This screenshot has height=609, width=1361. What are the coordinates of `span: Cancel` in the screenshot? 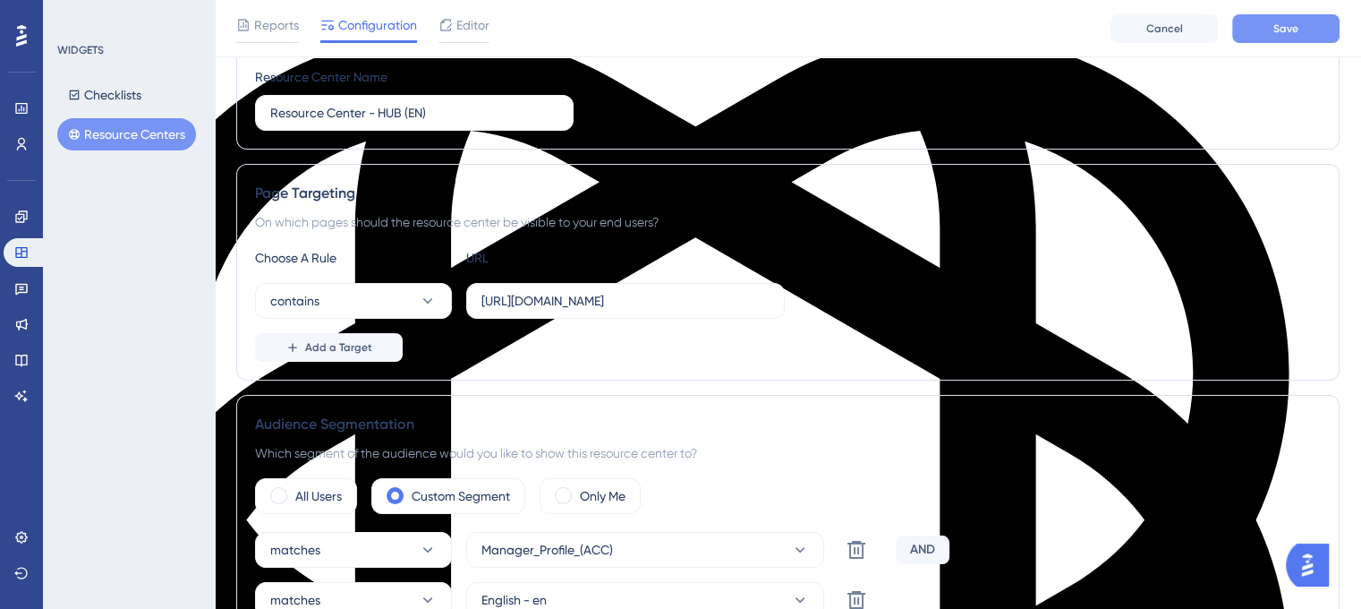 It's located at (1164, 29).